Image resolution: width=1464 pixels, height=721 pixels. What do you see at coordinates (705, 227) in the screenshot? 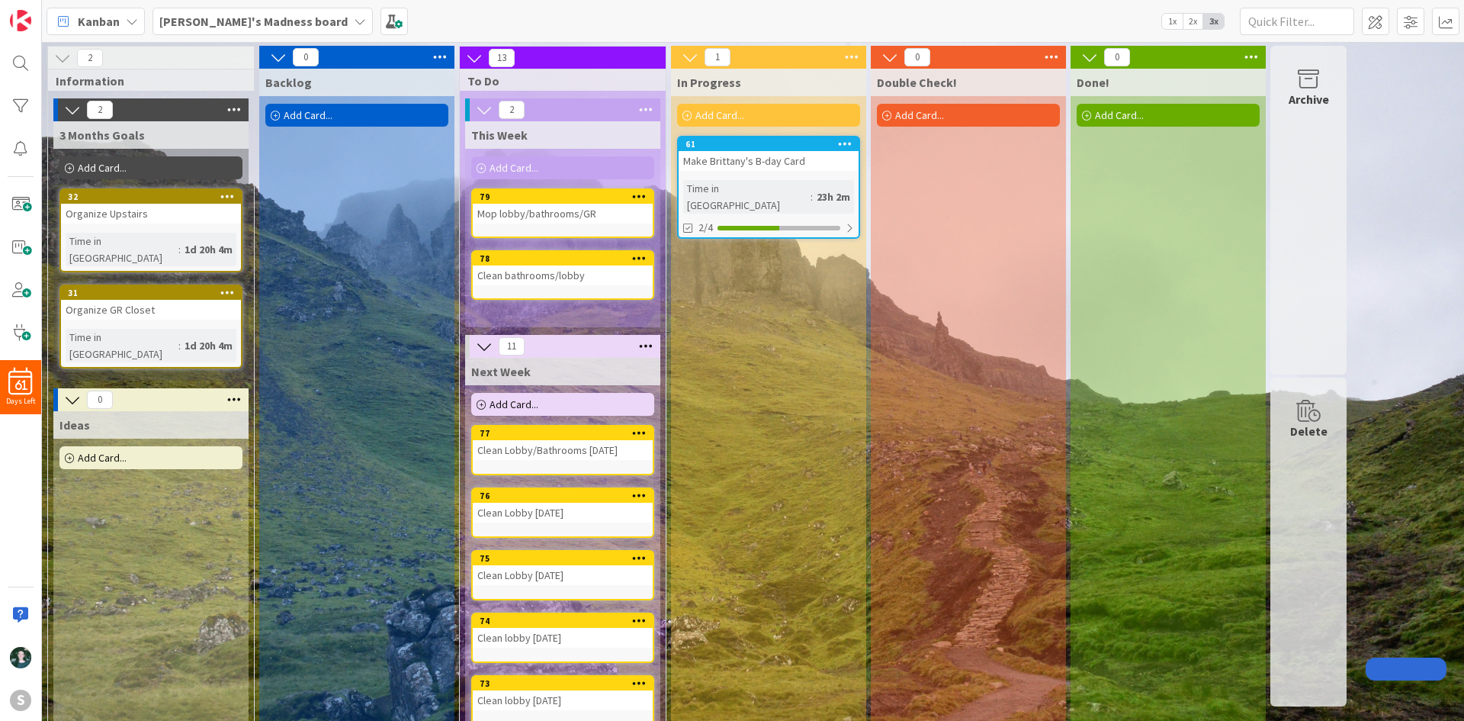
I see `span: 2/4` at bounding box center [705, 227].